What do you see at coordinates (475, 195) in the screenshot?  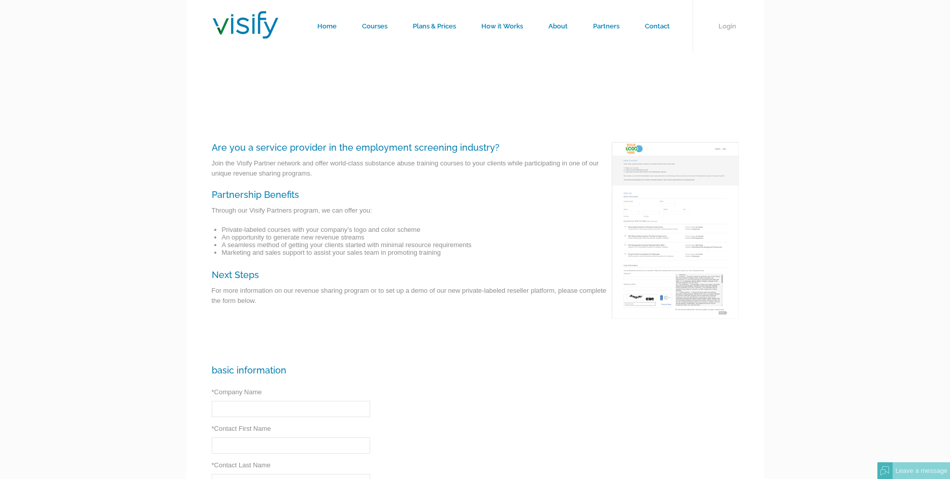 I see `h3: Partnership Benefits` at bounding box center [475, 195].